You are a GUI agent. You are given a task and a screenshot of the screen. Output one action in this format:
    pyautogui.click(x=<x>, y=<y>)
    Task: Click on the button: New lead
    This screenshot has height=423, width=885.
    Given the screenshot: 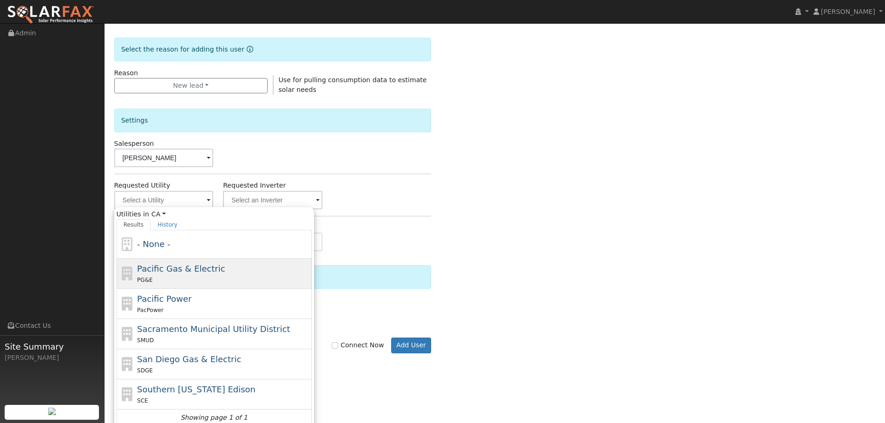 What is the action you would take?
    pyautogui.click(x=191, y=86)
    